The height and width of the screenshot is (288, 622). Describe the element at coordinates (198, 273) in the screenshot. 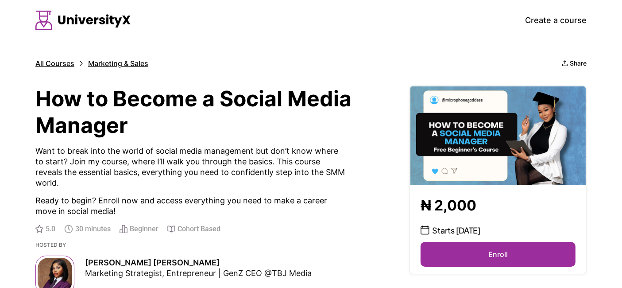

I see `span: Marketing Strategist, Entrepreneur | GenZ CEO @TBJ Media` at that location.